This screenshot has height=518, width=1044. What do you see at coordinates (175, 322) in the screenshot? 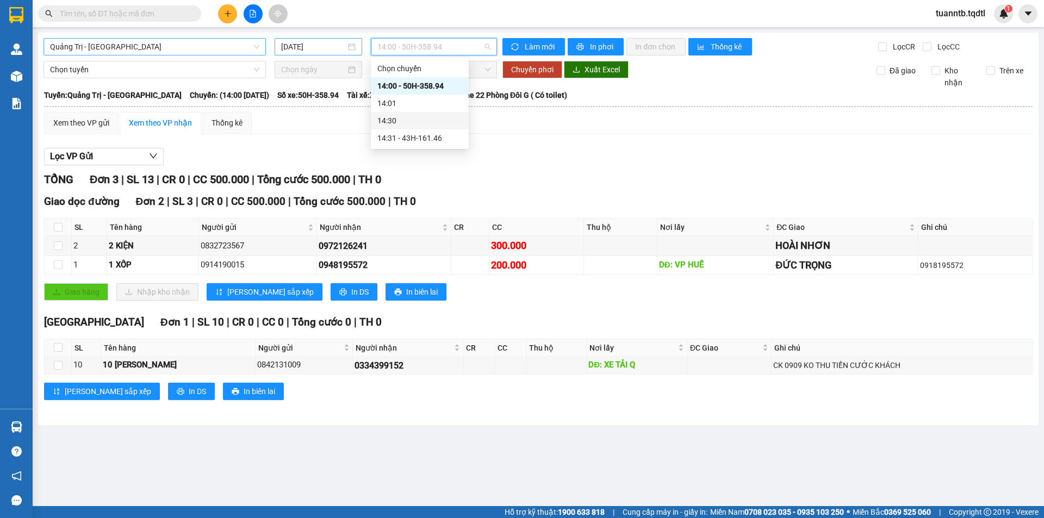
I see `span: Đơn 1` at bounding box center [175, 322].